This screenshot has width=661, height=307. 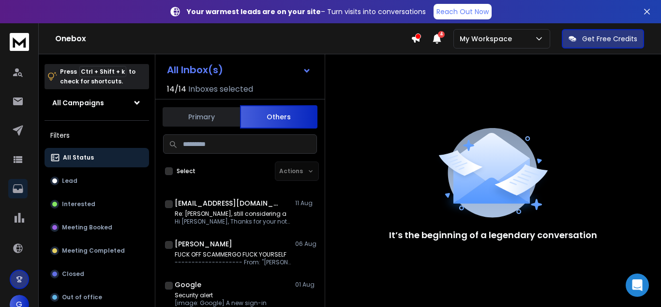 I want to click on button: All Status, so click(x=97, y=157).